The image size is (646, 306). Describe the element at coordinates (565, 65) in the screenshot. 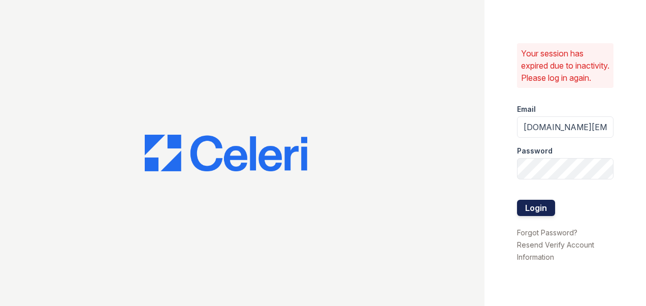

I see `p: Your session has expired due to inactivity. Please log in again.` at that location.